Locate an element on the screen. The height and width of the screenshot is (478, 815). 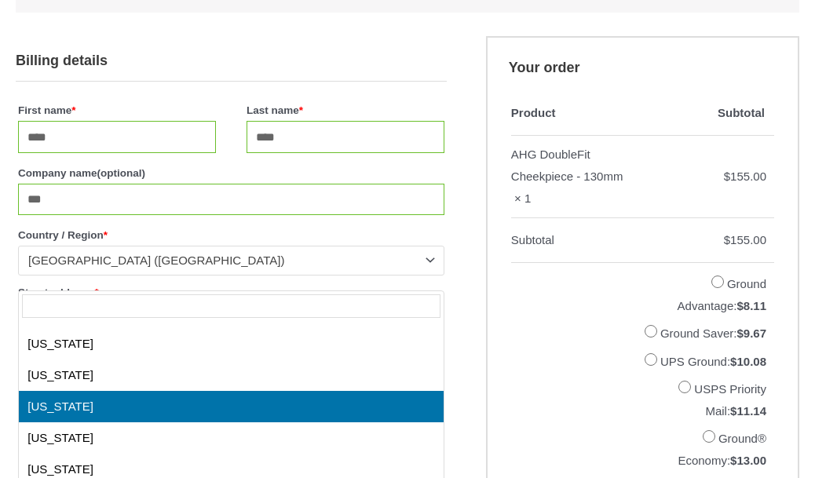
h3: Billing details is located at coordinates (231, 59).